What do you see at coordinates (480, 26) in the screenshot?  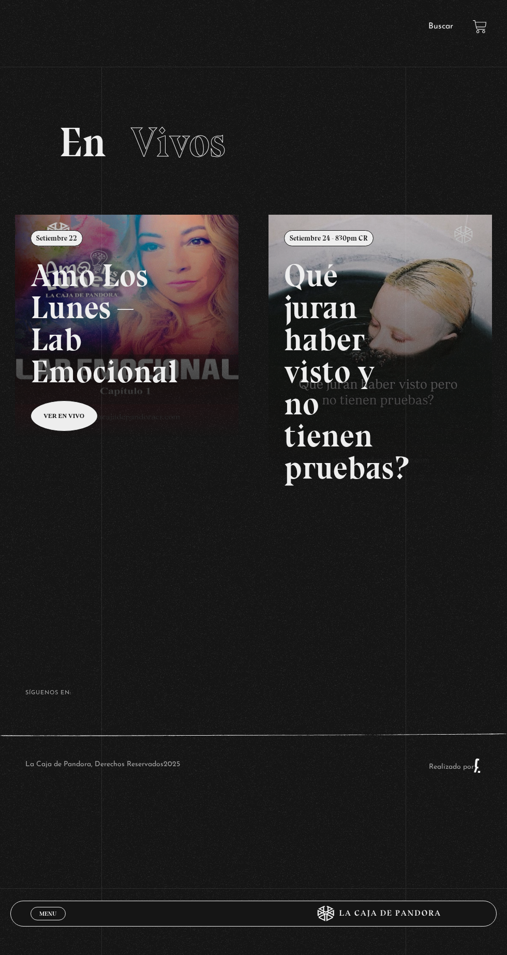 I see `a: View your shopping cart` at bounding box center [480, 26].